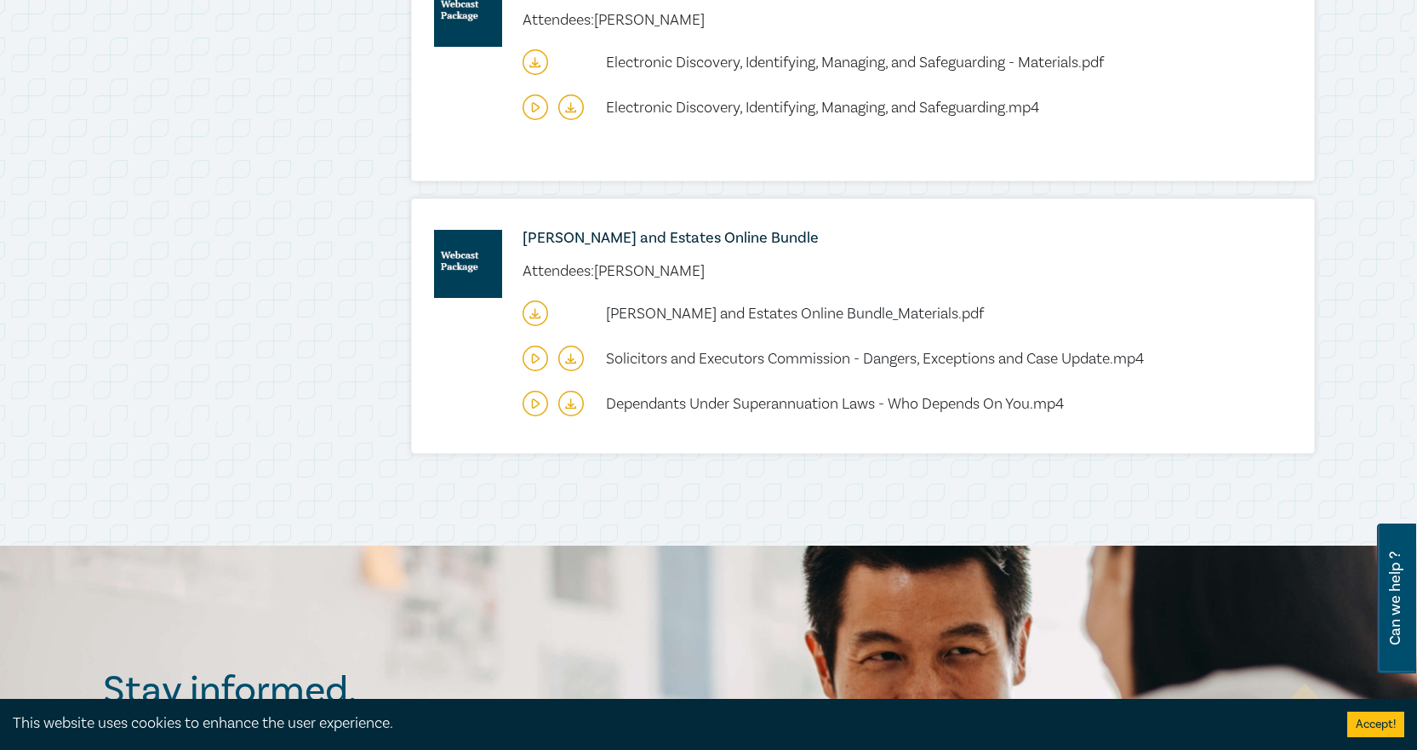 Image resolution: width=1417 pixels, height=750 pixels. Describe the element at coordinates (875, 358) in the screenshot. I see `a: Solicitors and Executors Commission - Dangers, Exceptions and Case Update.mp4` at that location.